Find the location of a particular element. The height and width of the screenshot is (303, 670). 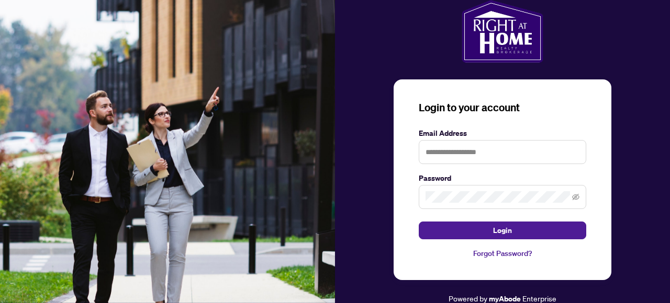

span: Powered by is located at coordinates (468, 299).